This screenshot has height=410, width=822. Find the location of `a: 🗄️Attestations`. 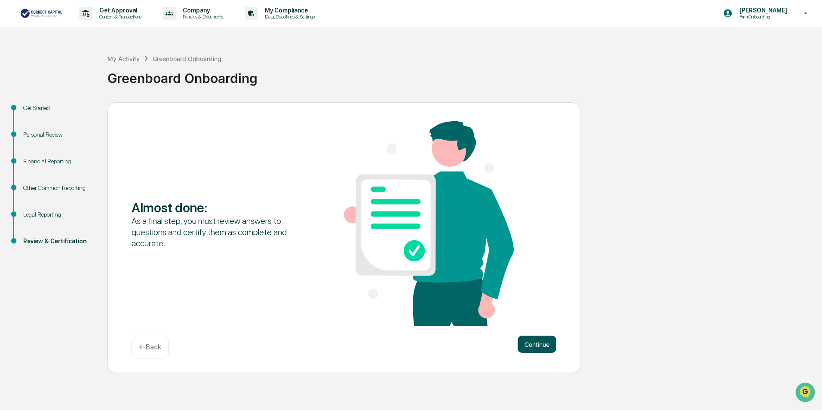

a: 🗄️Attestations is located at coordinates (84, 113).